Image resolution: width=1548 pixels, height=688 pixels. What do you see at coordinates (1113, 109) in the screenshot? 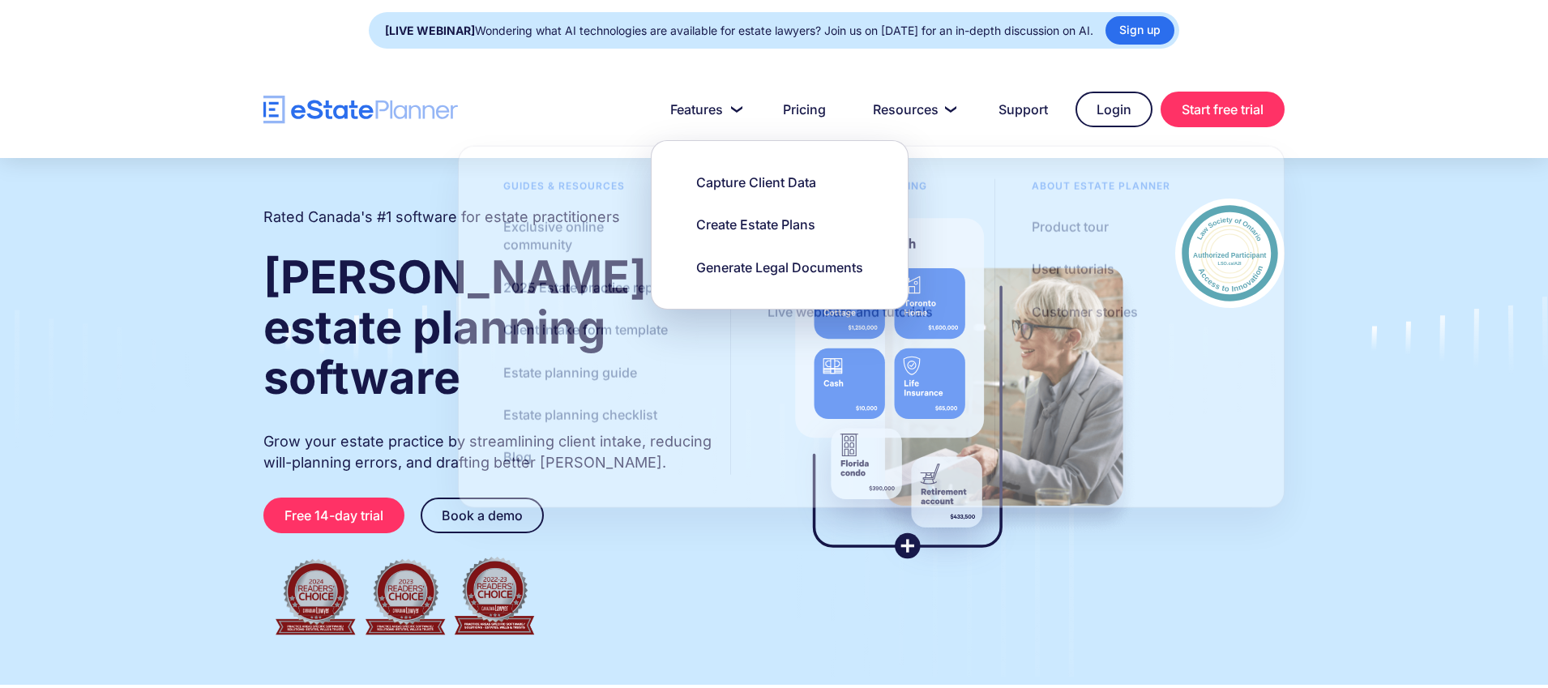
I see `a: Login` at bounding box center [1113, 109].